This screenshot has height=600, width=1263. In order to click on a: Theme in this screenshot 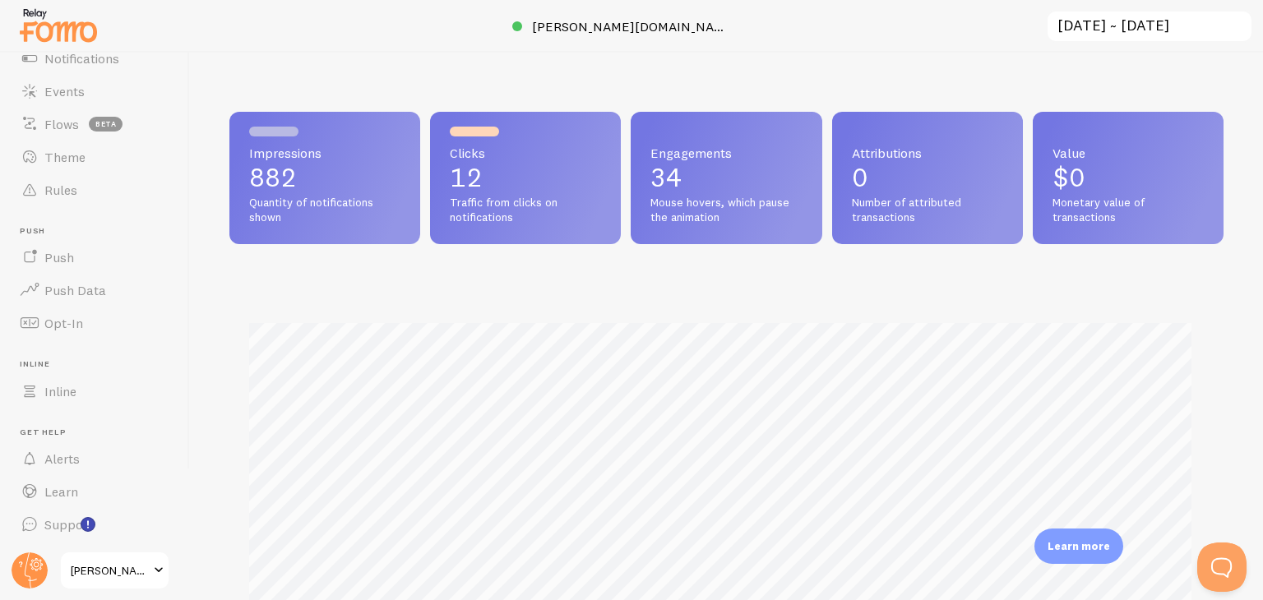, I will do `click(95, 157)`.